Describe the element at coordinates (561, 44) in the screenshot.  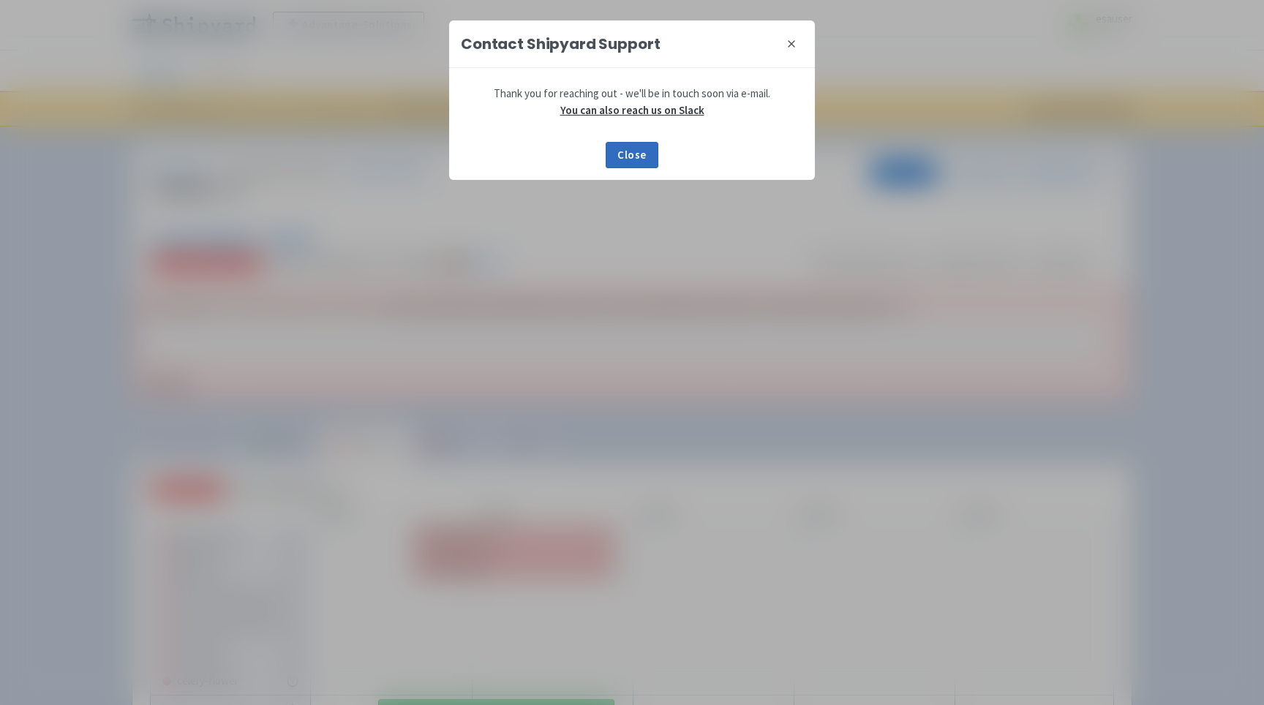
I see `div: Contact Shipyard Support` at that location.